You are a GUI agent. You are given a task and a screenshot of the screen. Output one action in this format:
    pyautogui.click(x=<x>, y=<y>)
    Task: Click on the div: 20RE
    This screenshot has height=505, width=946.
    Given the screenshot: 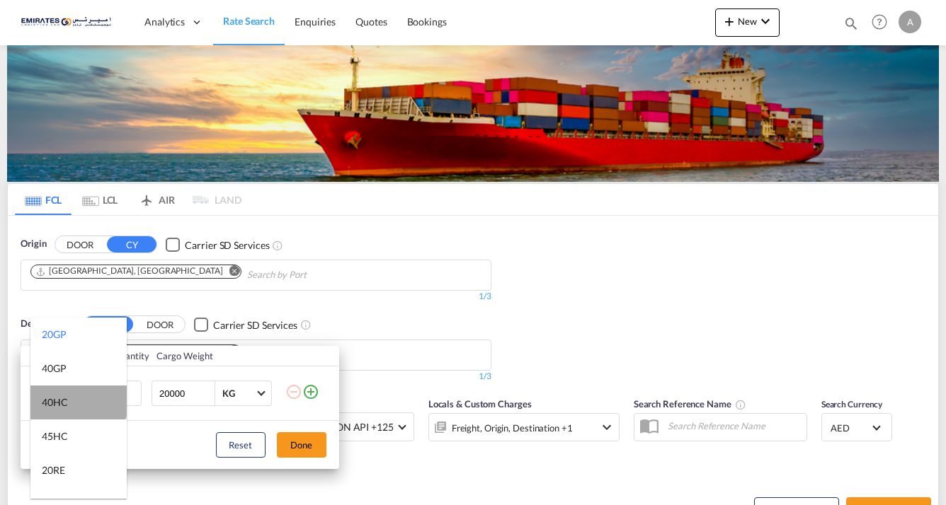 What is the action you would take?
    pyautogui.click(x=53, y=471)
    